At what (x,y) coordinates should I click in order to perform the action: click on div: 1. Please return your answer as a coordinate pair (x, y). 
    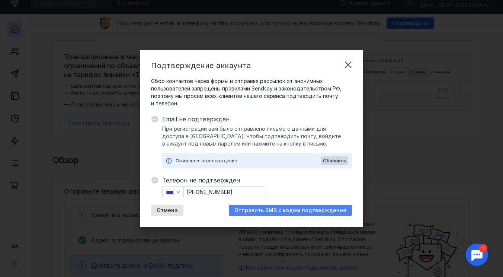
    Looking at the image, I should click on (21, 9).